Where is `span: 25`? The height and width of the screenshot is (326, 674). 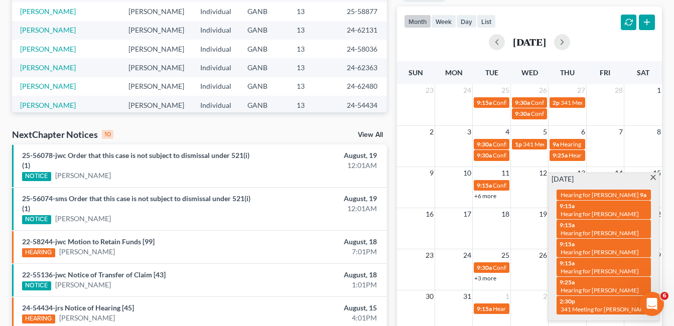
span: 25 is located at coordinates (506, 90).